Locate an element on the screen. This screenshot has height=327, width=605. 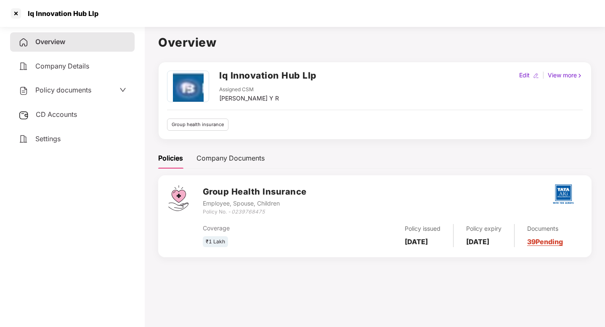
img: svg+xml;base64,PHN2ZyB4bWxucz0iaHR0cDovL3d3dy53My5vcmcvMjAwMC9zdmciIHdpZHRoPSI0Ny43MTQiIGhlaWdodD... is located at coordinates (178, 198).